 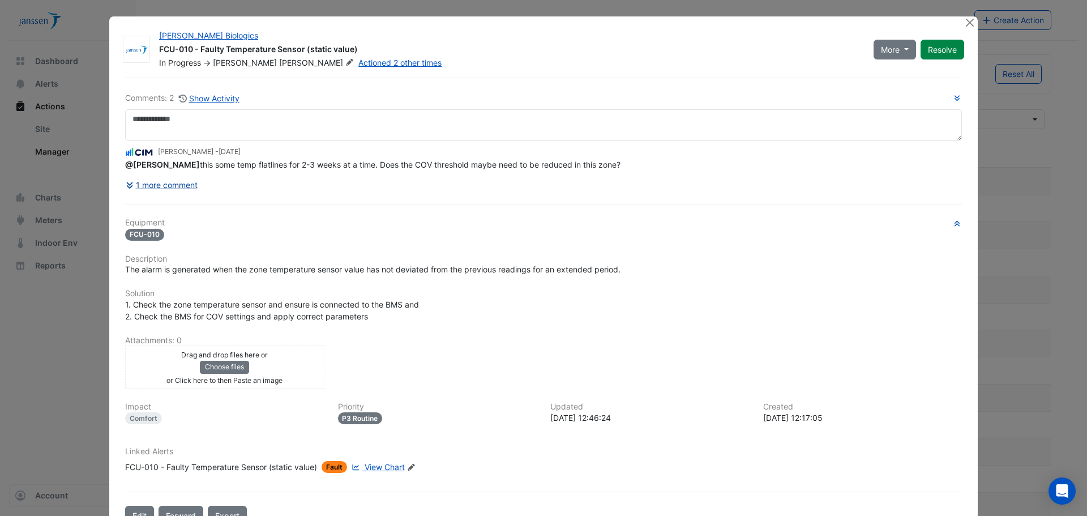 What do you see at coordinates (162, 164) in the screenshot?
I see `span: sjeffer4@its.jnj.com [JnJ Janssen]` at bounding box center [162, 164].